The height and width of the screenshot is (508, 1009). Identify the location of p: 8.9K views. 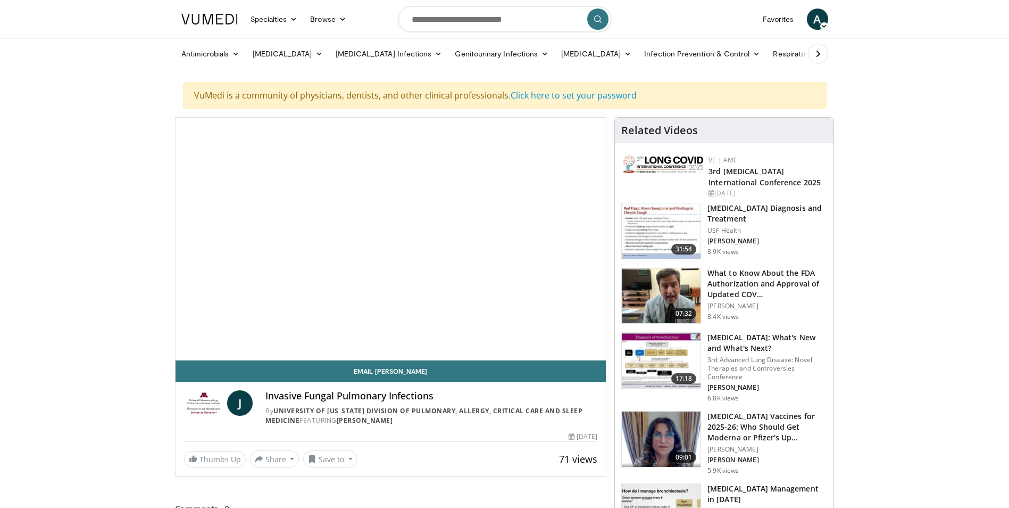
(723, 252).